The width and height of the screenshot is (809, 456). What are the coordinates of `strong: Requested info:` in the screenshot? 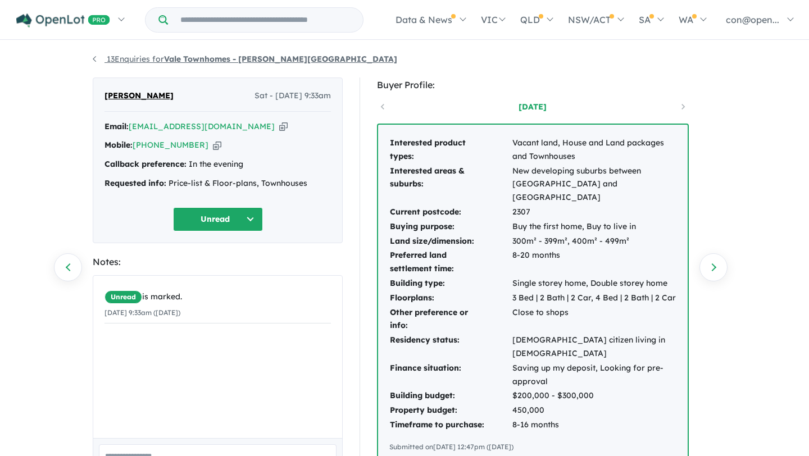 It's located at (135, 183).